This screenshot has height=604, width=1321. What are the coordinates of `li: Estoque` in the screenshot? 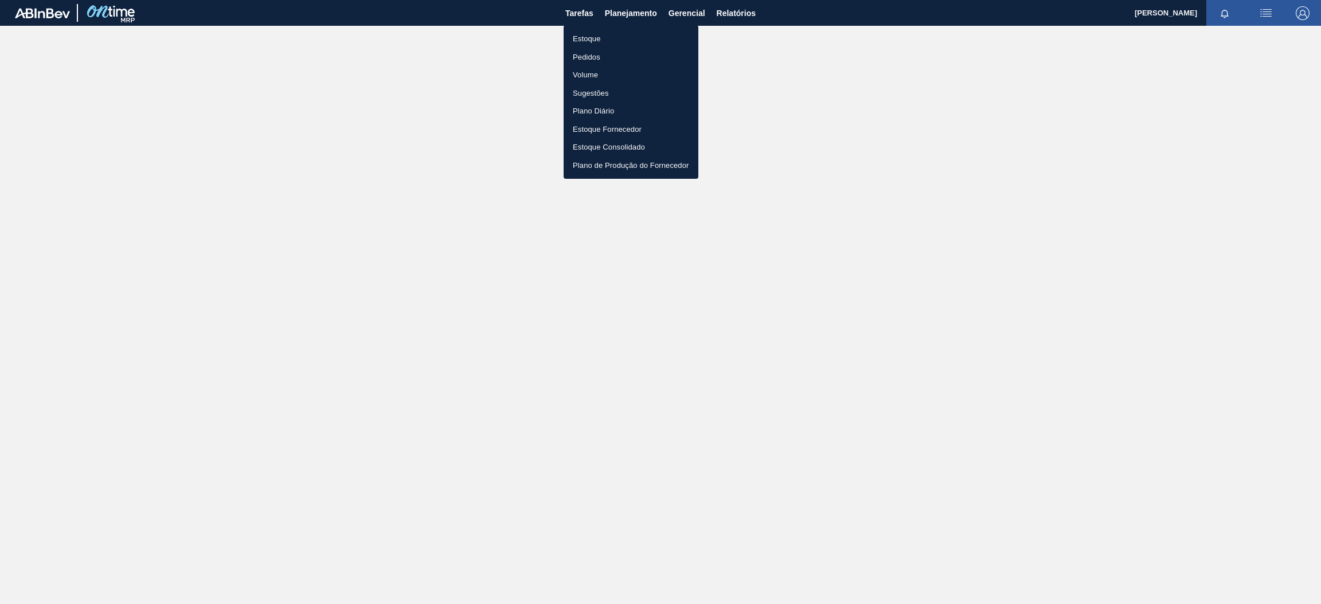 It's located at (631, 39).